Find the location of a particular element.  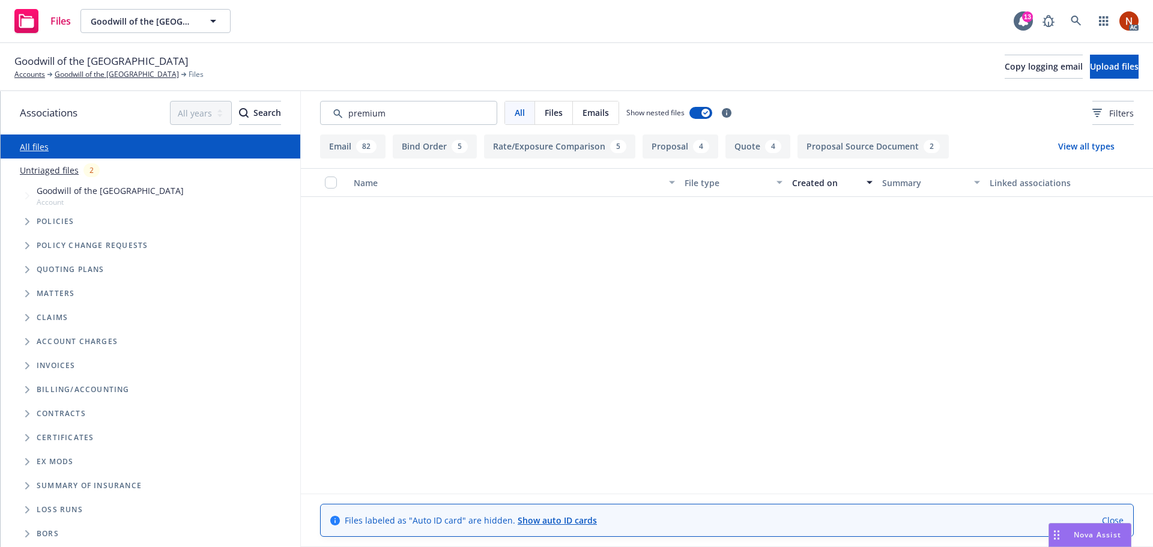

a: Report a Bug is located at coordinates (1048, 21).